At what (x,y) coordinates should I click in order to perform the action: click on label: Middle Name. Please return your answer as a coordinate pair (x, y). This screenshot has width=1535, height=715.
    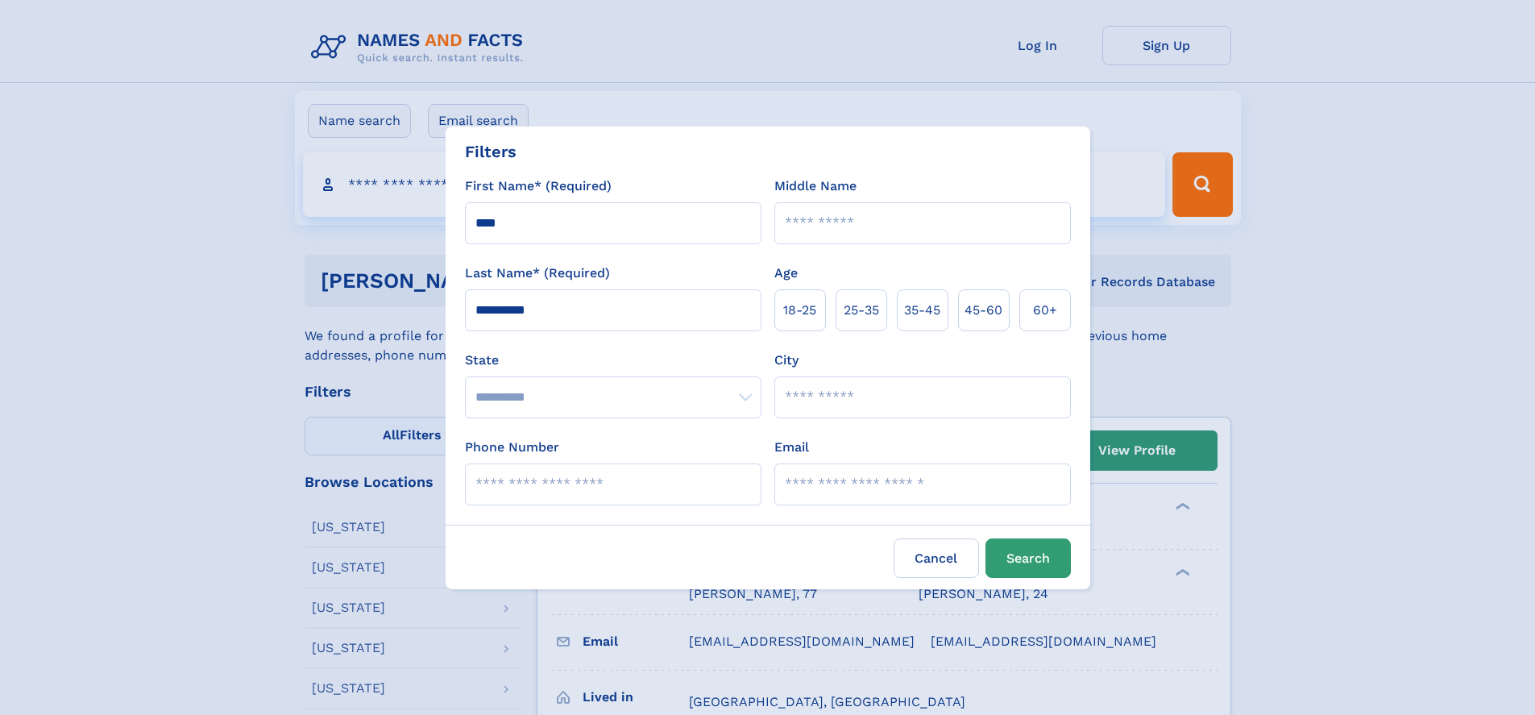
    Looking at the image, I should click on (815, 186).